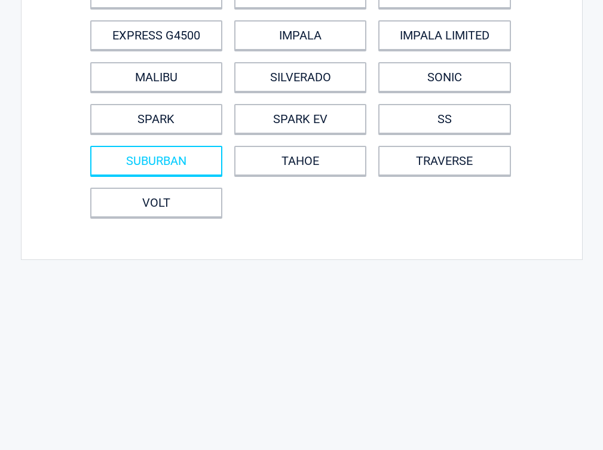  Describe the element at coordinates (156, 119) in the screenshot. I see `a: SPARK` at that location.